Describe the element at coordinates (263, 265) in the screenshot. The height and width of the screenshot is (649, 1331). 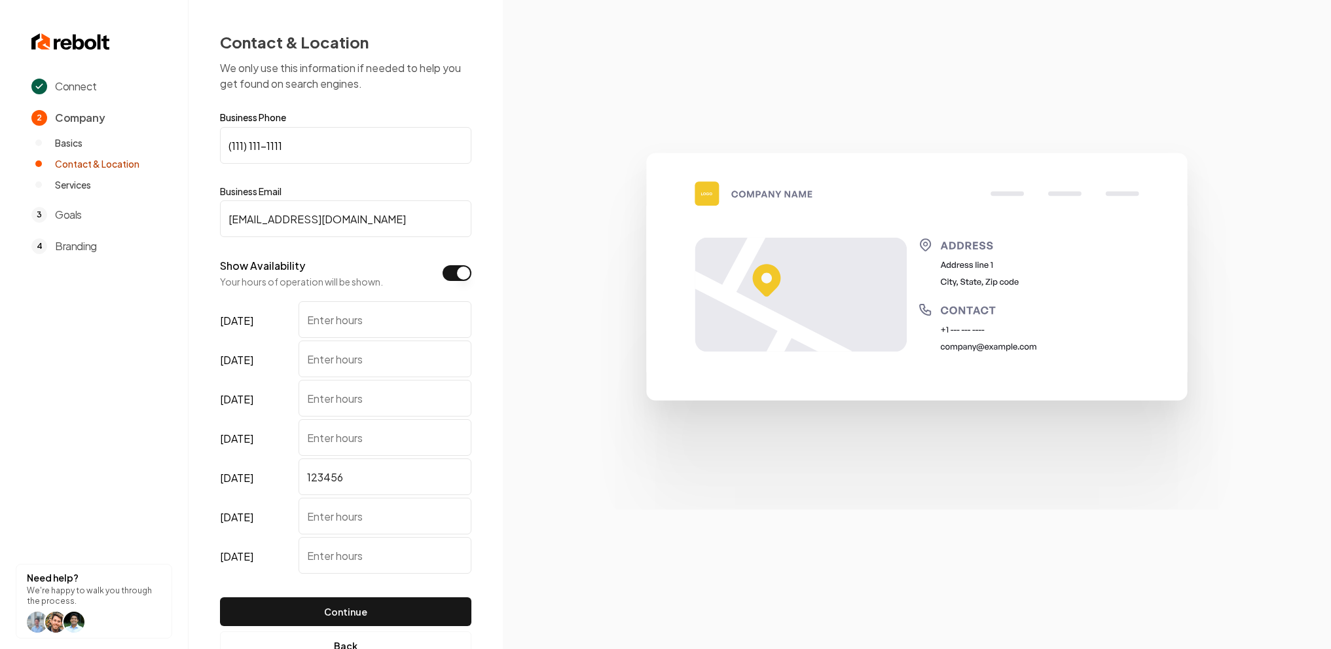
I see `label: Show Availability` at that location.